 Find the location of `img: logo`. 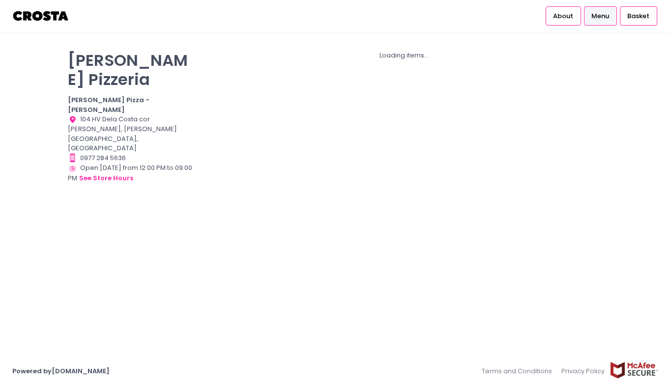

img: logo is located at coordinates (41, 16).